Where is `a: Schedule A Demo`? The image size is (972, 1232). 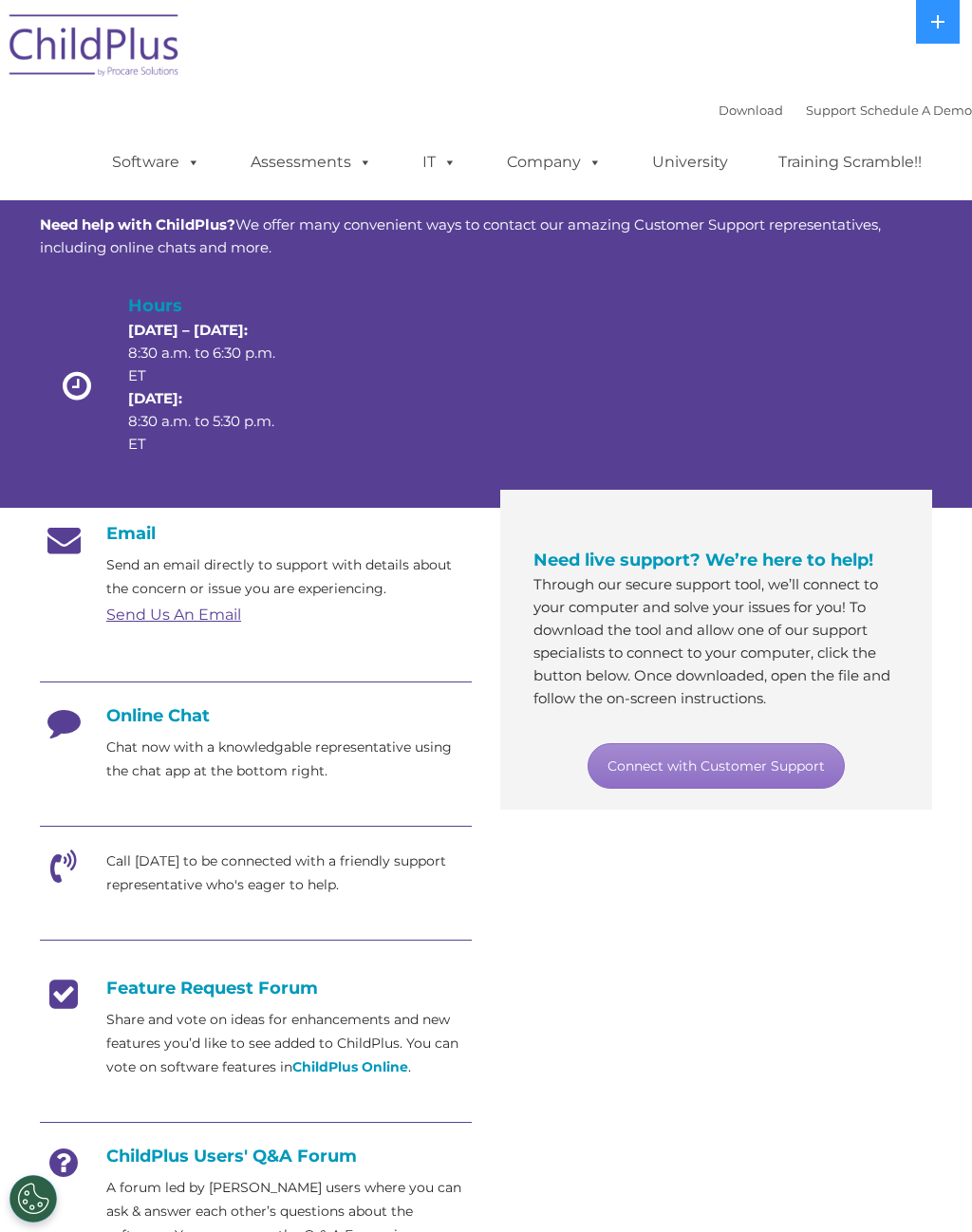
a: Schedule A Demo is located at coordinates (917, 110).